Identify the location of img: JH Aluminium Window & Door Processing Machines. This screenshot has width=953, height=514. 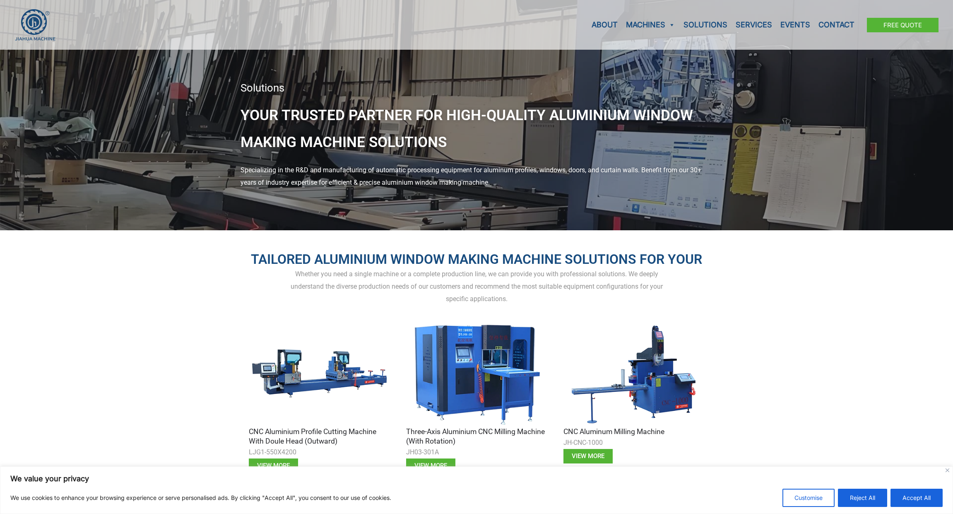
(35, 25).